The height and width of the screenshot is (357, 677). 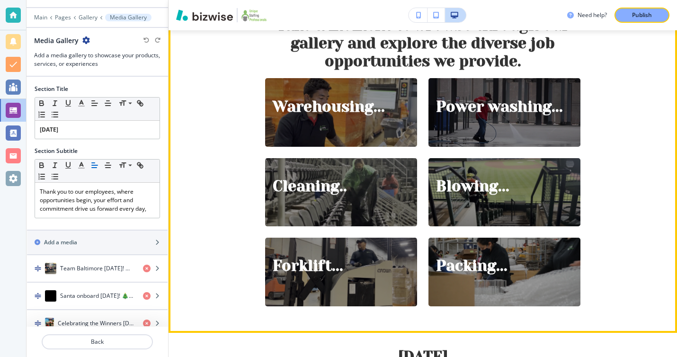 What do you see at coordinates (88, 18) in the screenshot?
I see `p: Gallery` at bounding box center [88, 18].